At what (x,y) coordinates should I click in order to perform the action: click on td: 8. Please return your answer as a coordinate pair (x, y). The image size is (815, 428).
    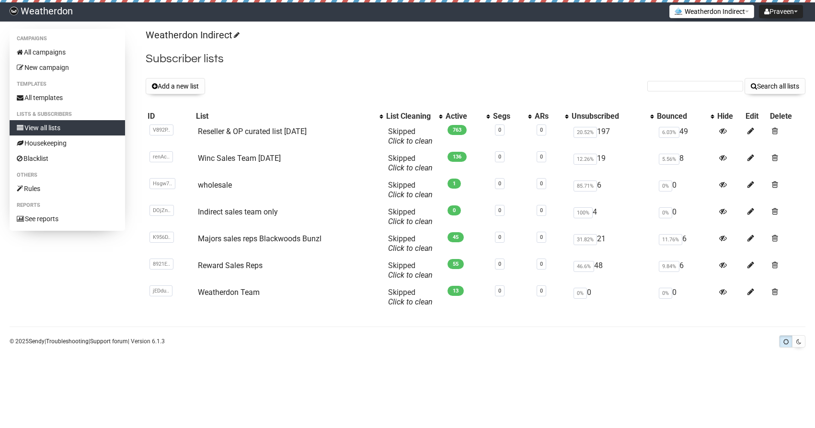
    Looking at the image, I should click on (685, 163).